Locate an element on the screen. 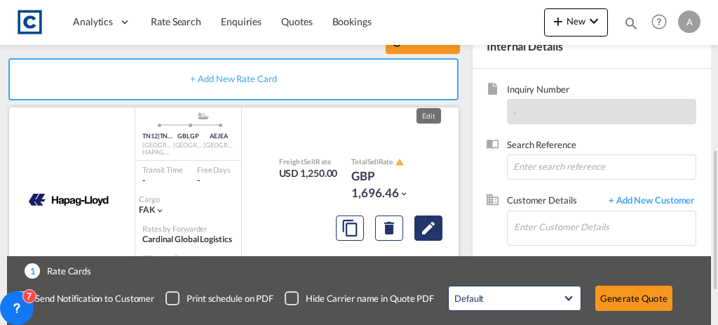  button: Copy is located at coordinates (350, 228).